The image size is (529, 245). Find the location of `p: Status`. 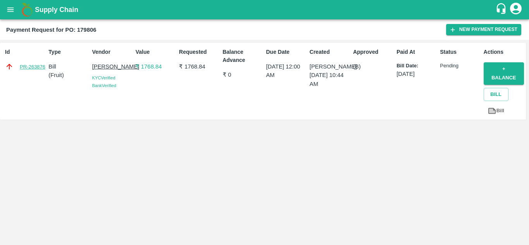

p: Status is located at coordinates (460, 52).